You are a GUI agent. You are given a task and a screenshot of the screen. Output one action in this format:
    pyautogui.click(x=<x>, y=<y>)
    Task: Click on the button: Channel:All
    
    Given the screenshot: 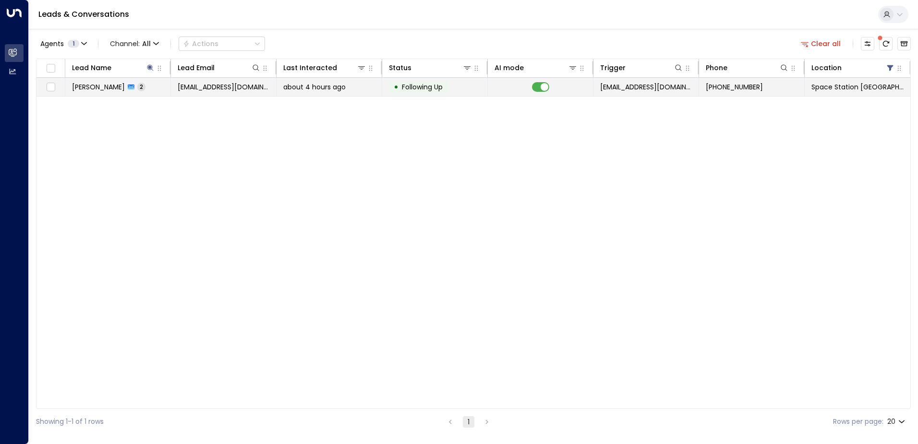 What is the action you would take?
    pyautogui.click(x=134, y=44)
    